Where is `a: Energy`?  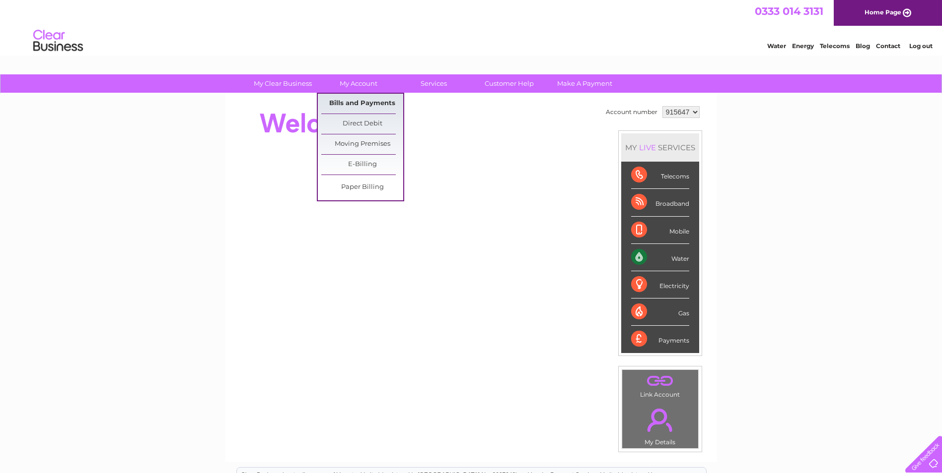 a: Energy is located at coordinates (803, 46).